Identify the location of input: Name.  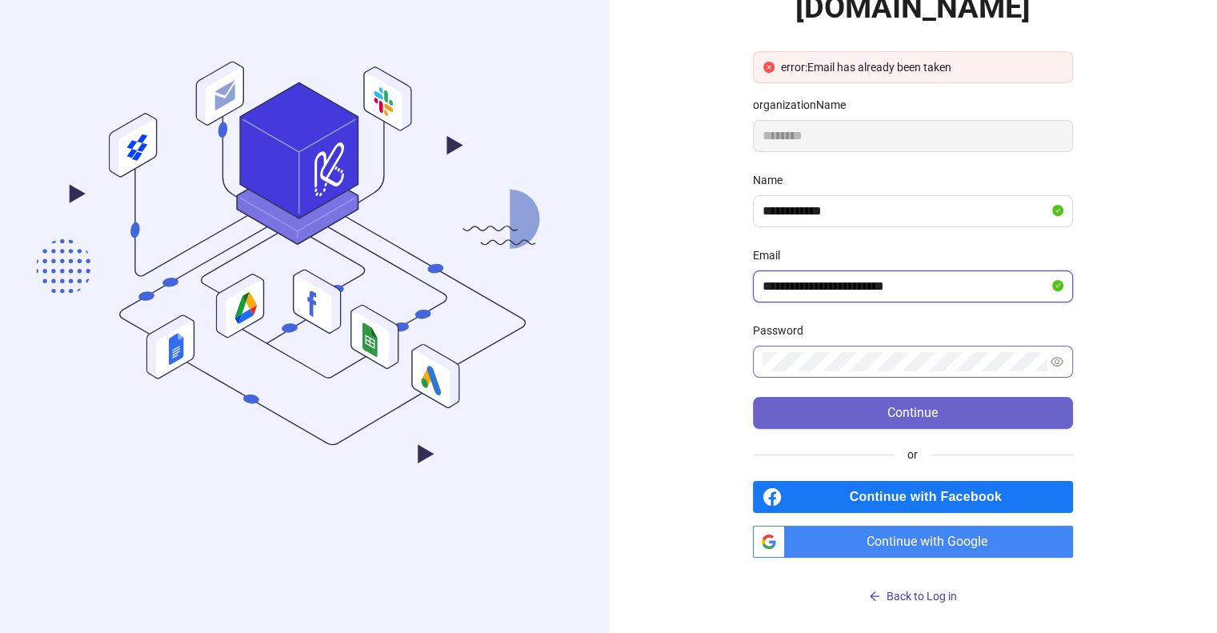
(905, 211).